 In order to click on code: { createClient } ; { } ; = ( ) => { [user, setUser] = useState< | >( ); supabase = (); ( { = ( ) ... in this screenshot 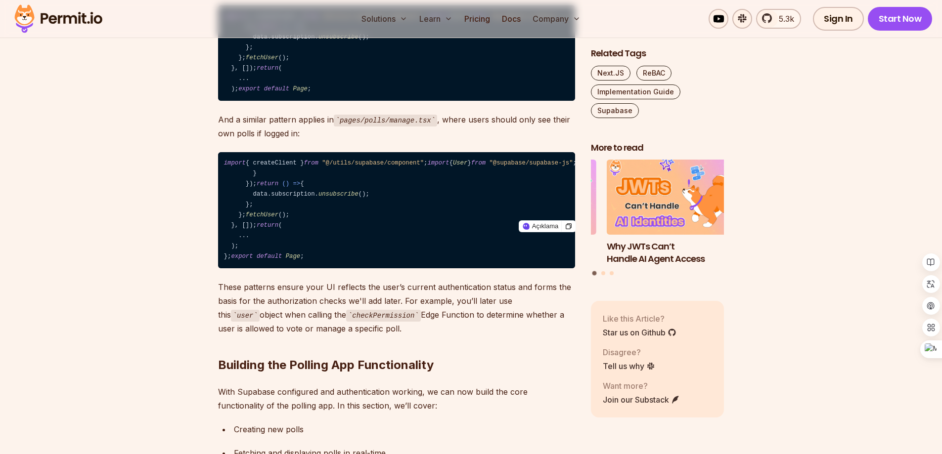, I will do `click(396, 210)`.